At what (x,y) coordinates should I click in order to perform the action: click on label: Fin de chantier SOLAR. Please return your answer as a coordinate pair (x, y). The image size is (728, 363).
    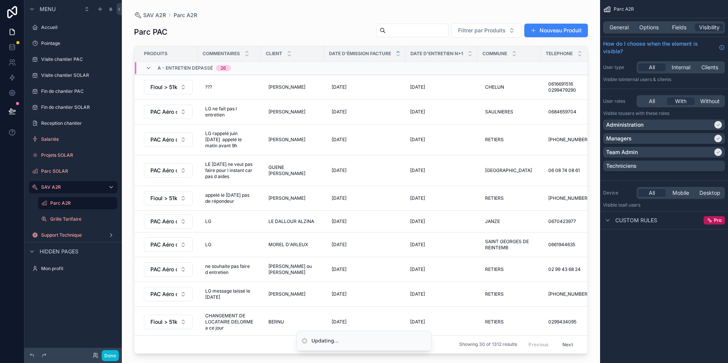
    Looking at the image, I should click on (78, 107).